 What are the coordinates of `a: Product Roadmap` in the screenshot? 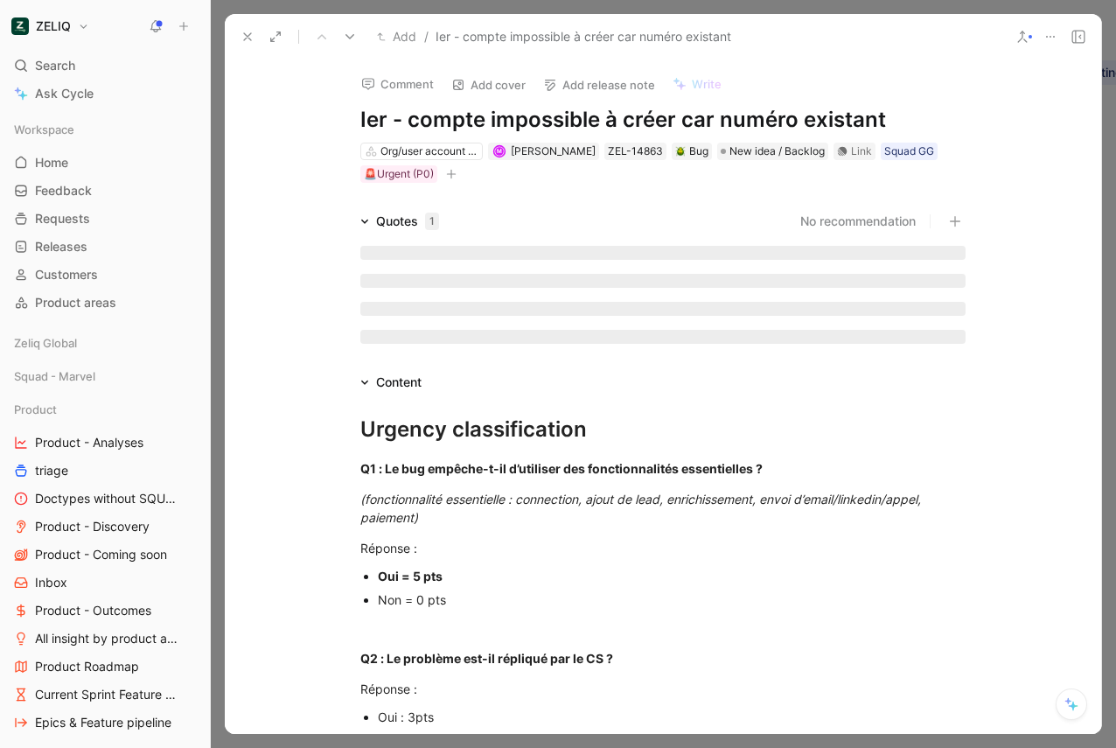 It's located at (105, 667).